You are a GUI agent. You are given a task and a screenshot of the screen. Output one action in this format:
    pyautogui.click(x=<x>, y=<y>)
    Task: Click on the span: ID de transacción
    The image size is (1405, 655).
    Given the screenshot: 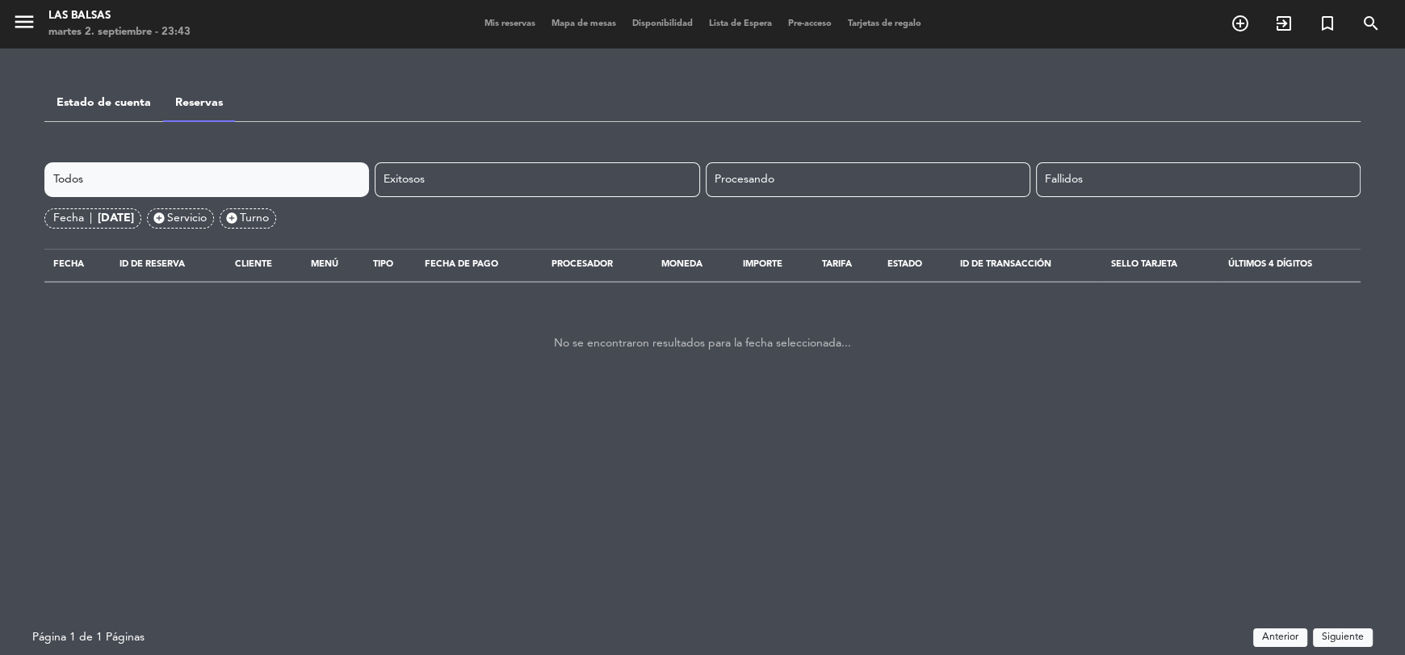 What is the action you would take?
    pyautogui.click(x=1005, y=264)
    